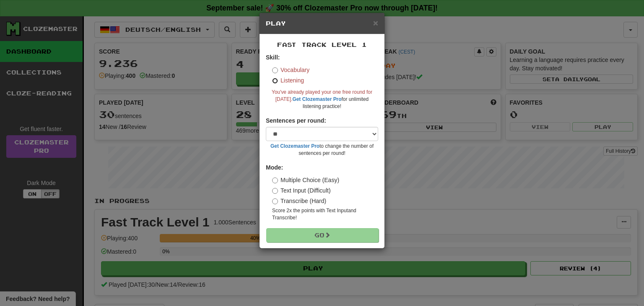 Image resolution: width=644 pixels, height=306 pixels. Describe the element at coordinates (325, 215) in the screenshot. I see `small: Score 2x the points with Text Input and Transcribe !` at that location.